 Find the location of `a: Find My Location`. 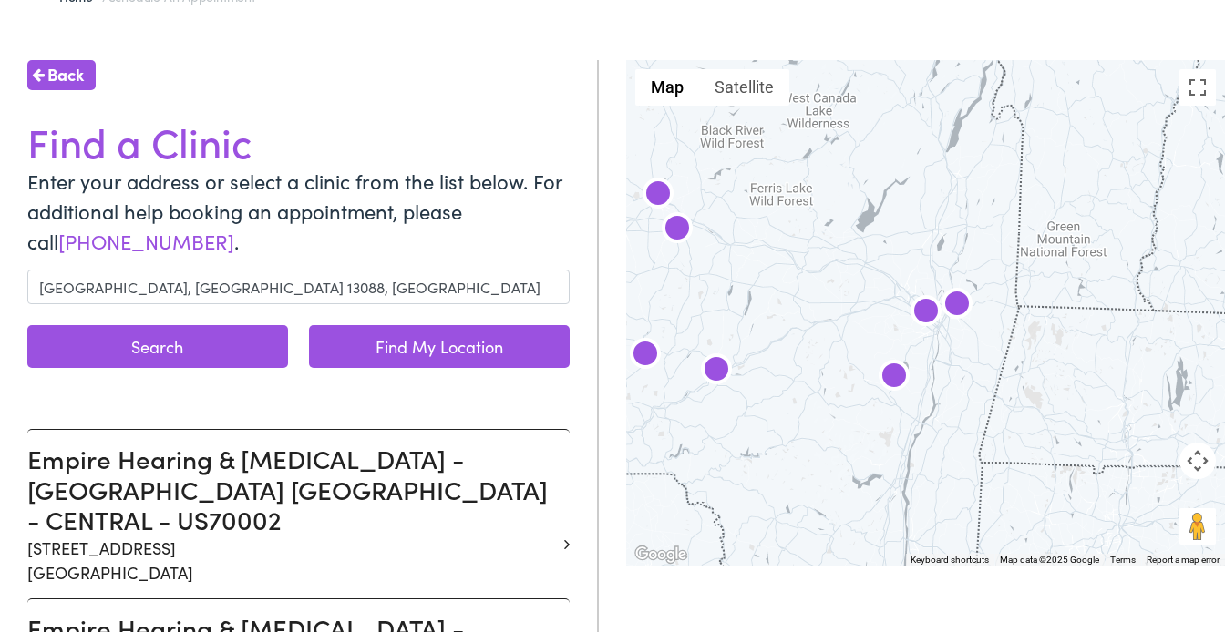

a: Find My Location is located at coordinates (439, 346).